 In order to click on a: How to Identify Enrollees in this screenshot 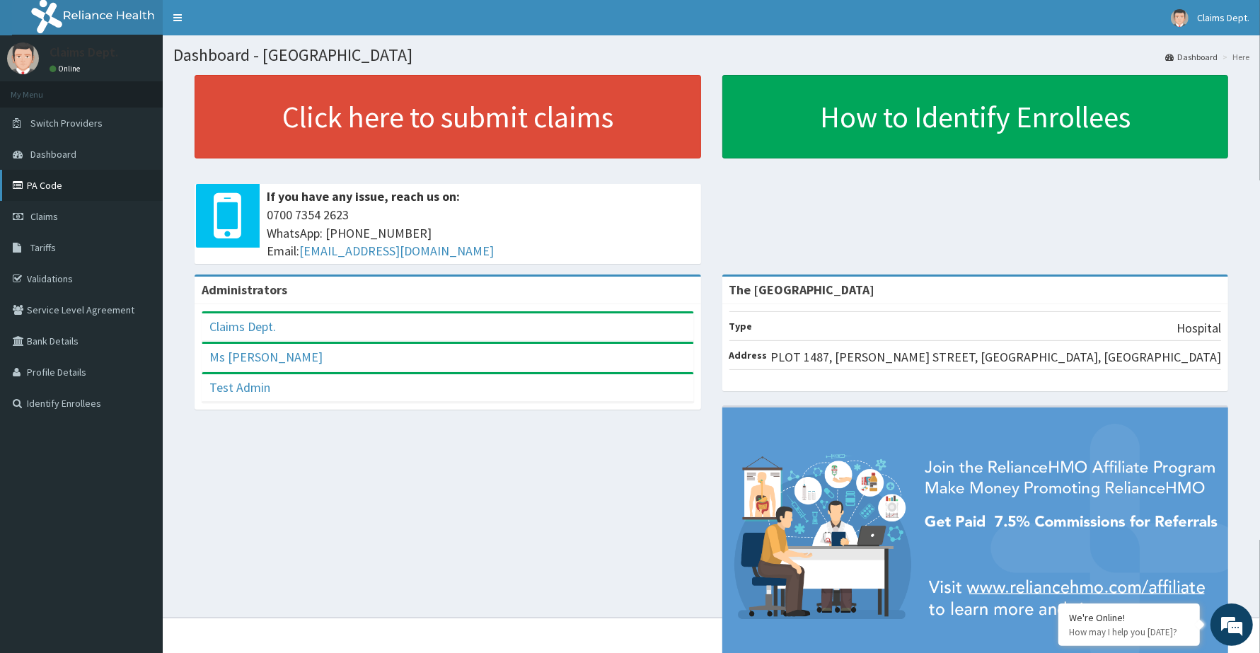, I will do `click(976, 117)`.